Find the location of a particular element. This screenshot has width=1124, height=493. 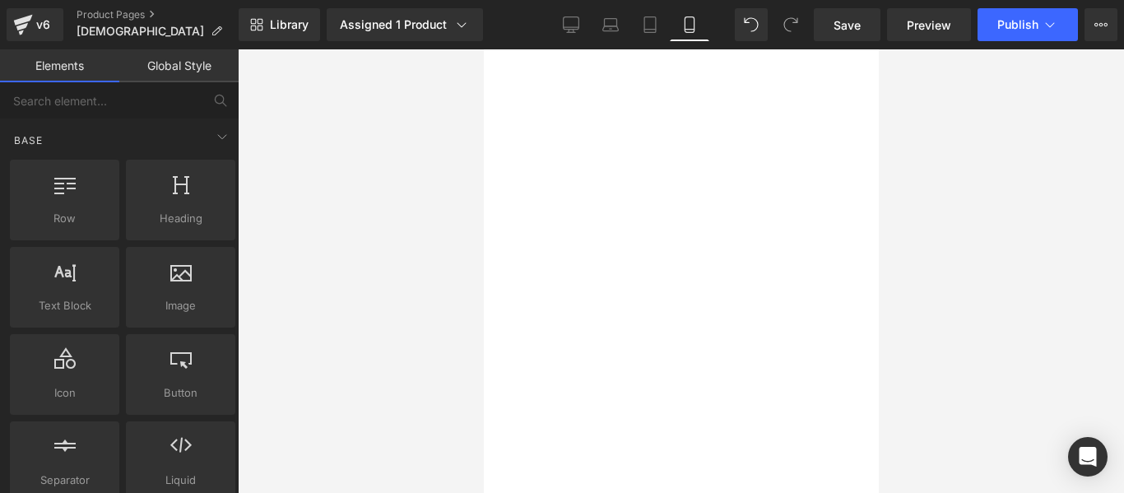

span: Save is located at coordinates (847, 25).